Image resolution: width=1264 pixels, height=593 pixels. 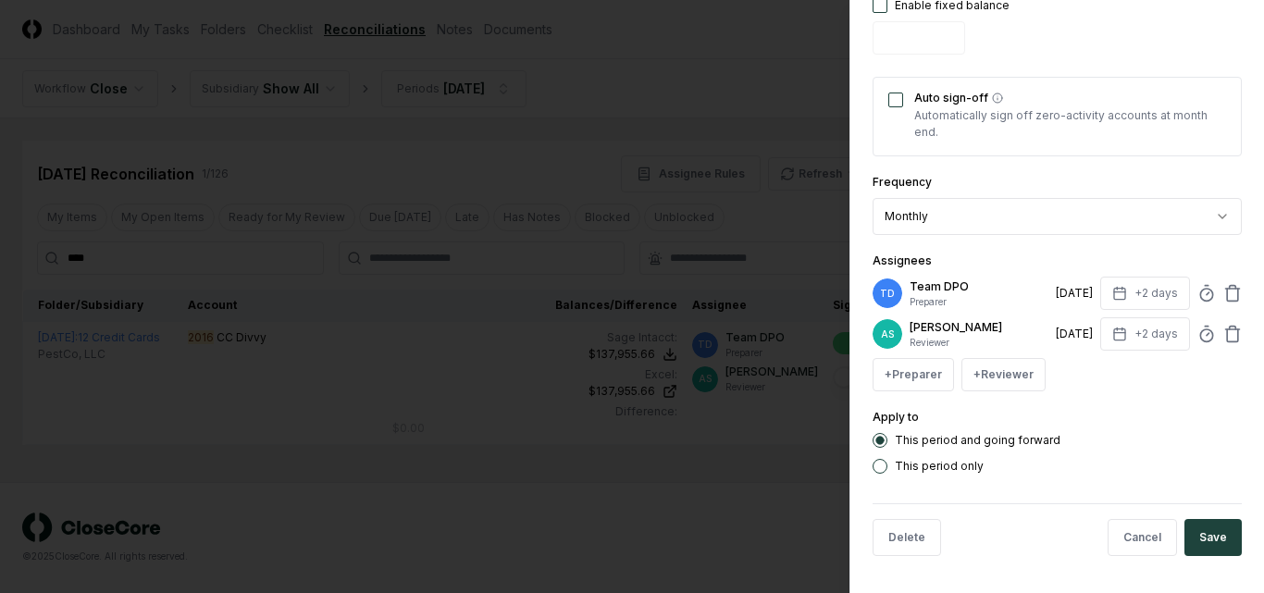 What do you see at coordinates (997, 98) in the screenshot?
I see `button: Auto sign-off` at bounding box center [997, 98].